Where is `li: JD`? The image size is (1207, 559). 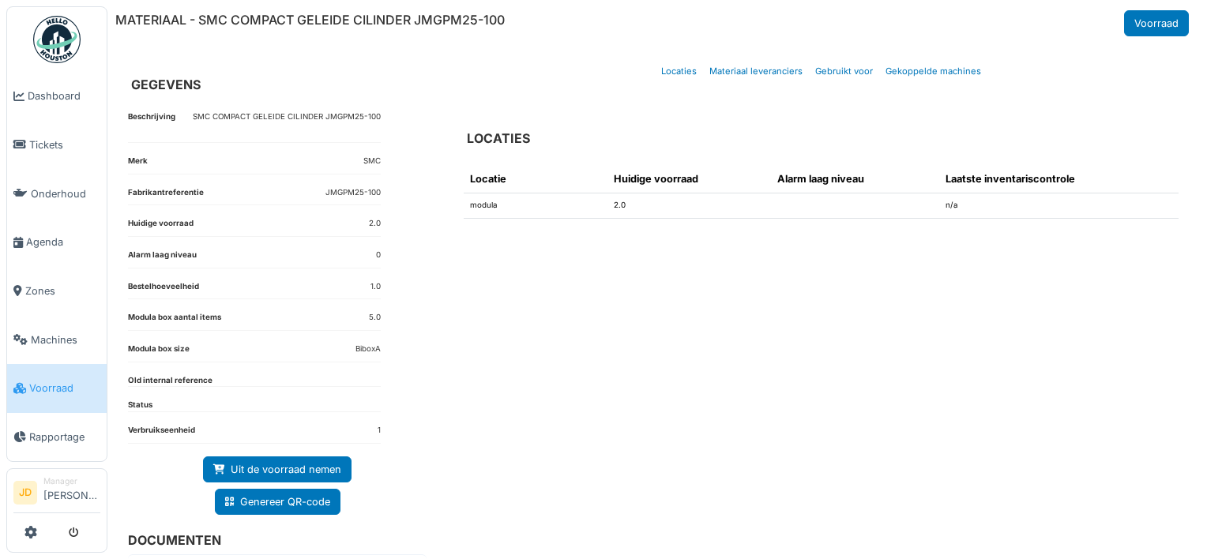 li: JD is located at coordinates (25, 493).